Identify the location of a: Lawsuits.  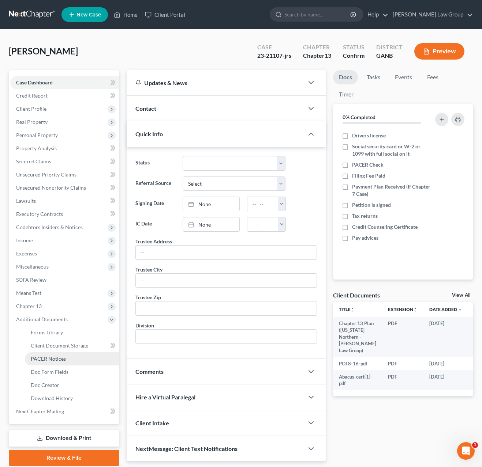
(65, 201).